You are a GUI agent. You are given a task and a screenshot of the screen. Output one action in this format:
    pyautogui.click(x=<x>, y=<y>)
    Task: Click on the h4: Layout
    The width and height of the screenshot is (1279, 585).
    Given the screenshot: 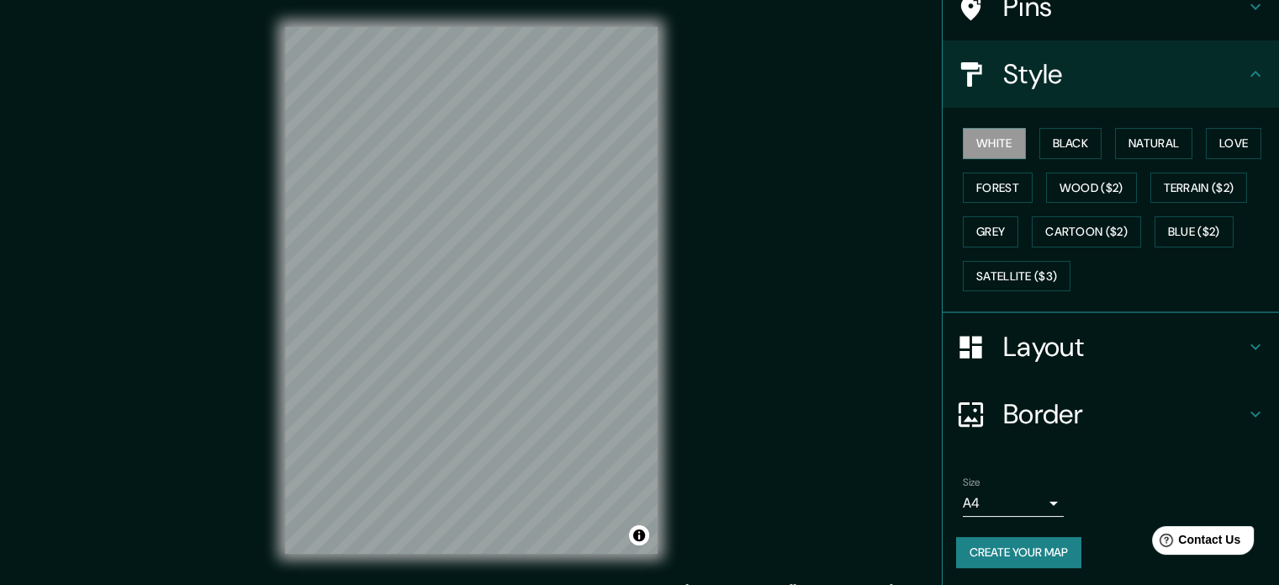 What is the action you would take?
    pyautogui.click(x=1125, y=347)
    